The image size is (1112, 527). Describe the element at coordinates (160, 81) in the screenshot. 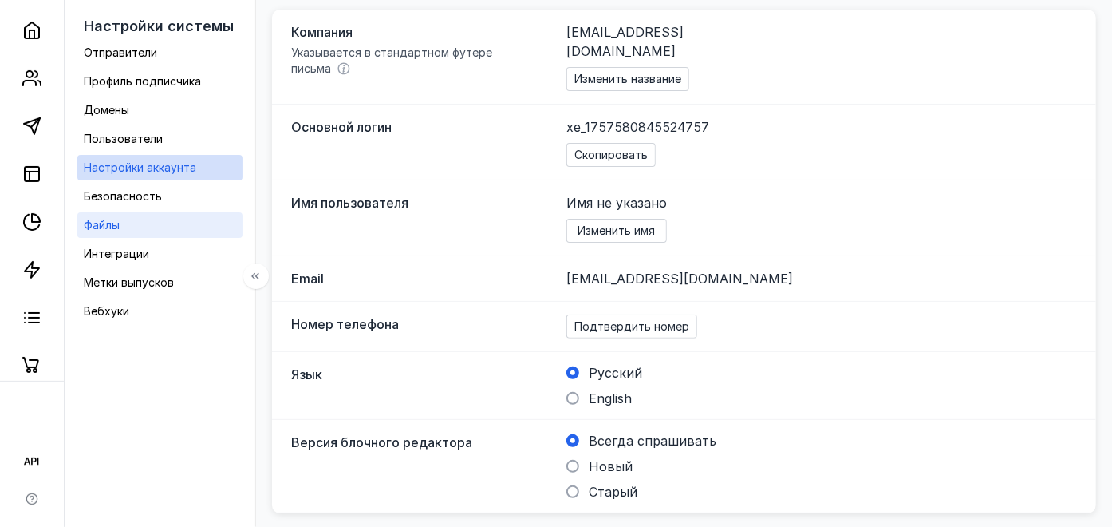

I see `a: Профиль подписчика` at that location.